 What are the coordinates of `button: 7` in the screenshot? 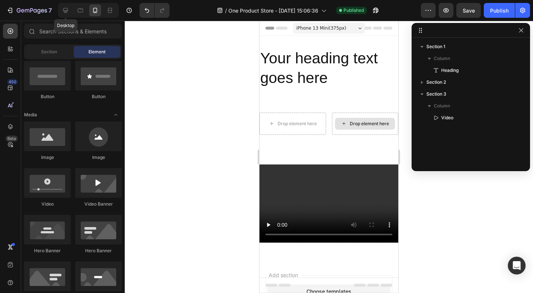 It's located at (29, 10).